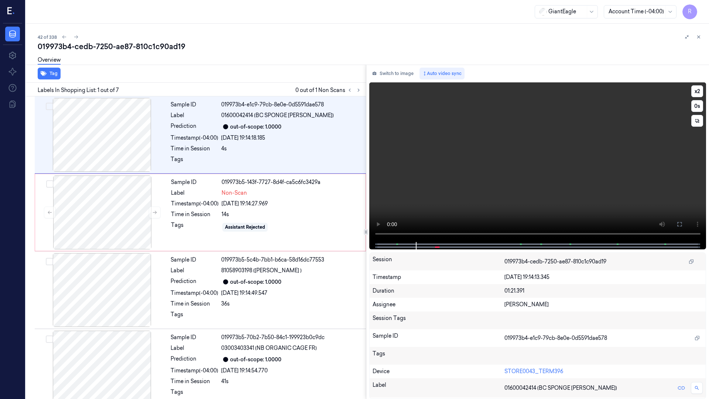  Describe the element at coordinates (603, 291) in the screenshot. I see `div: 01:21.391` at that location.